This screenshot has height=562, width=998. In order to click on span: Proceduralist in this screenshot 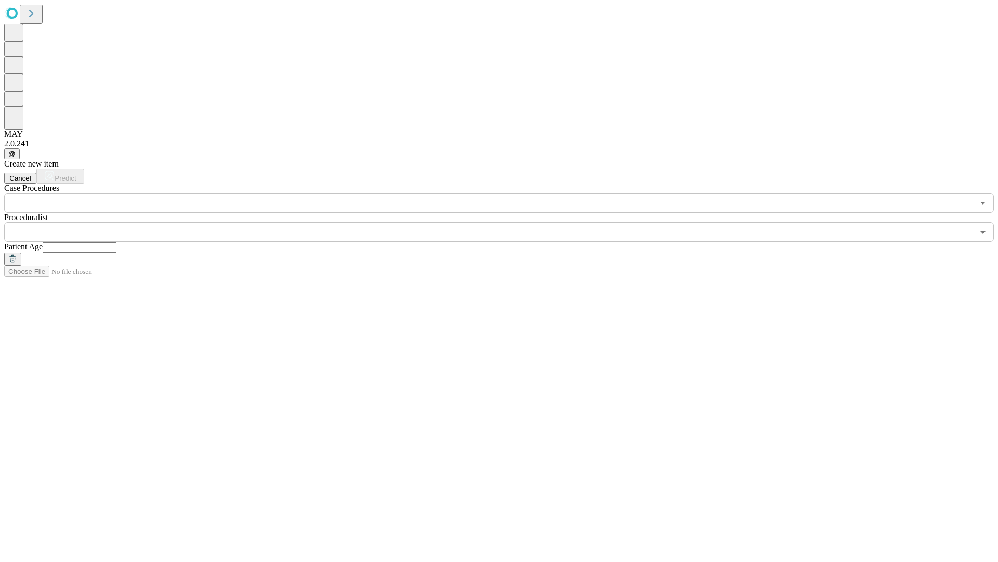, I will do `click(26, 217)`.